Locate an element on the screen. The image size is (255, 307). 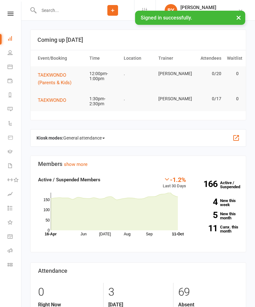
td: 12:00pm-1:00pm is located at coordinates (103, 76).